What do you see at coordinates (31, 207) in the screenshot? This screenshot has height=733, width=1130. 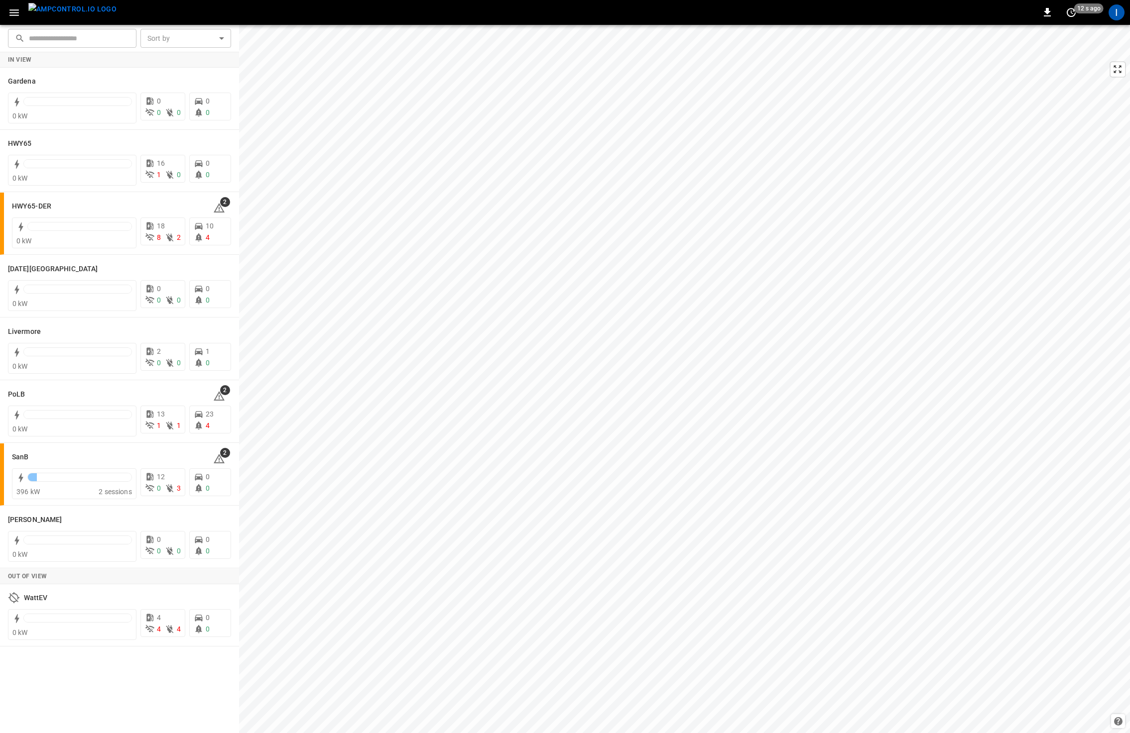 I see `h6: HWY65-DER` at bounding box center [31, 207].